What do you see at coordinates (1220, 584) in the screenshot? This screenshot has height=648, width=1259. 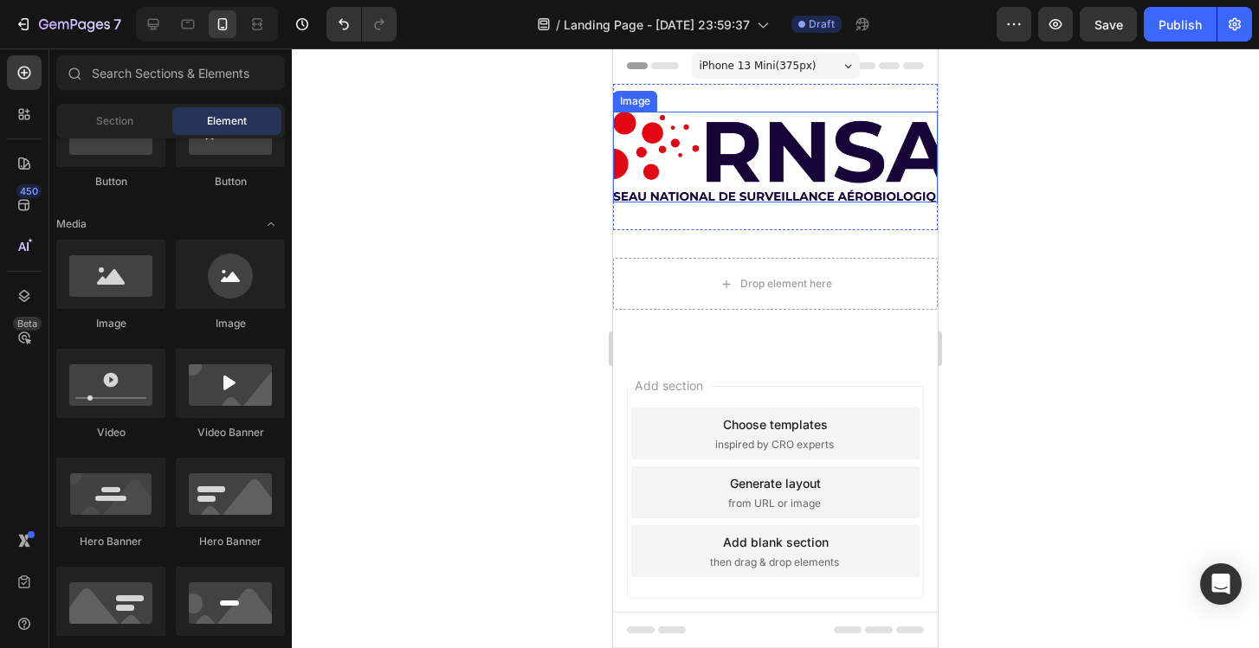 I see `div: Open Intercom Messenger` at bounding box center [1220, 584].